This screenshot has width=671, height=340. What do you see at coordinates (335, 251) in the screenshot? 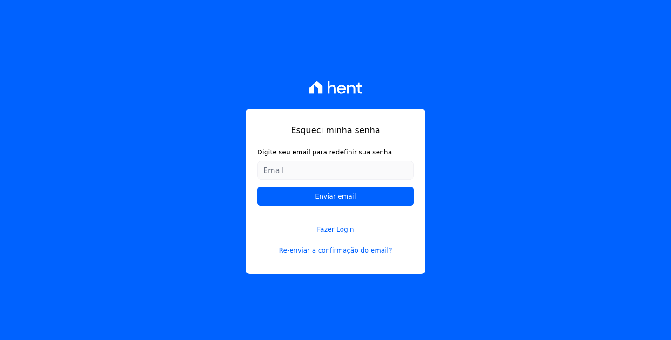
I see `a: Re-enviar a confirmação do email?` at bounding box center [335, 251].